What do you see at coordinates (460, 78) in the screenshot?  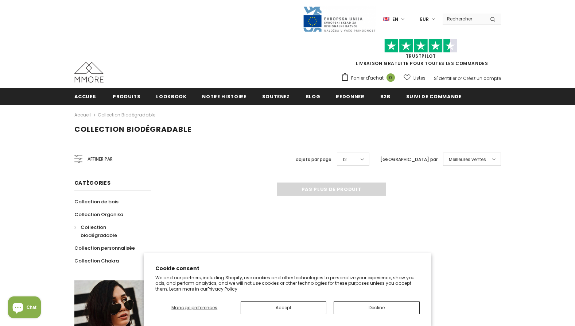 I see `span: or` at bounding box center [460, 78].